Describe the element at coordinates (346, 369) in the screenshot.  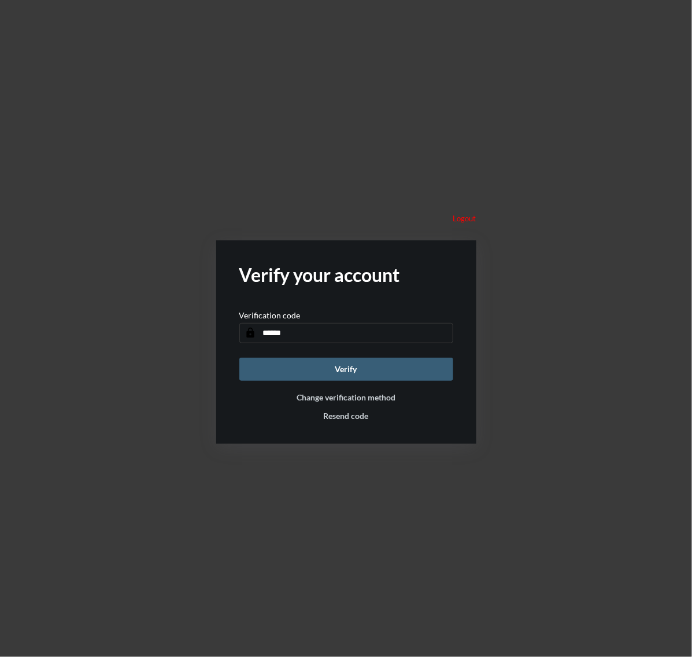
I see `button: Verify` at that location.